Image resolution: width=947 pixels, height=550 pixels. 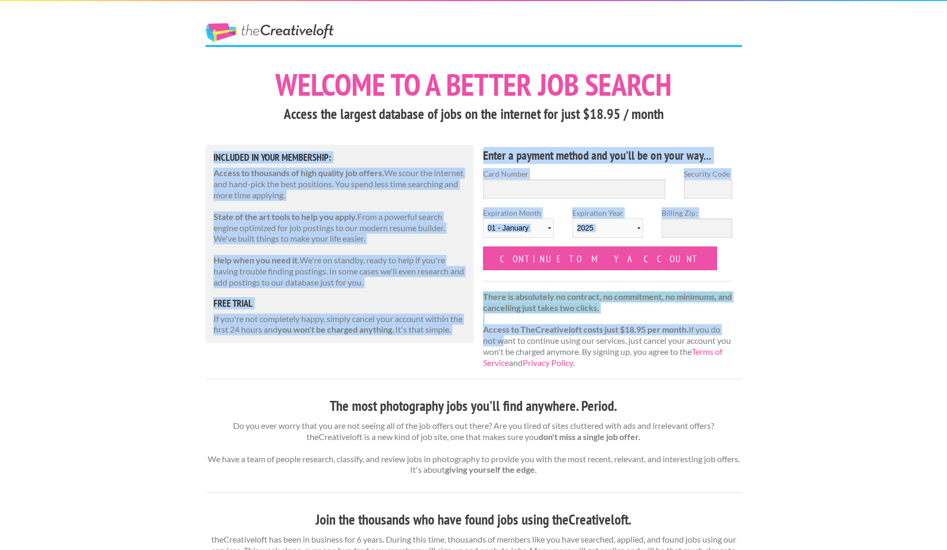 I want to click on label: Expiration Year, so click(x=608, y=227).